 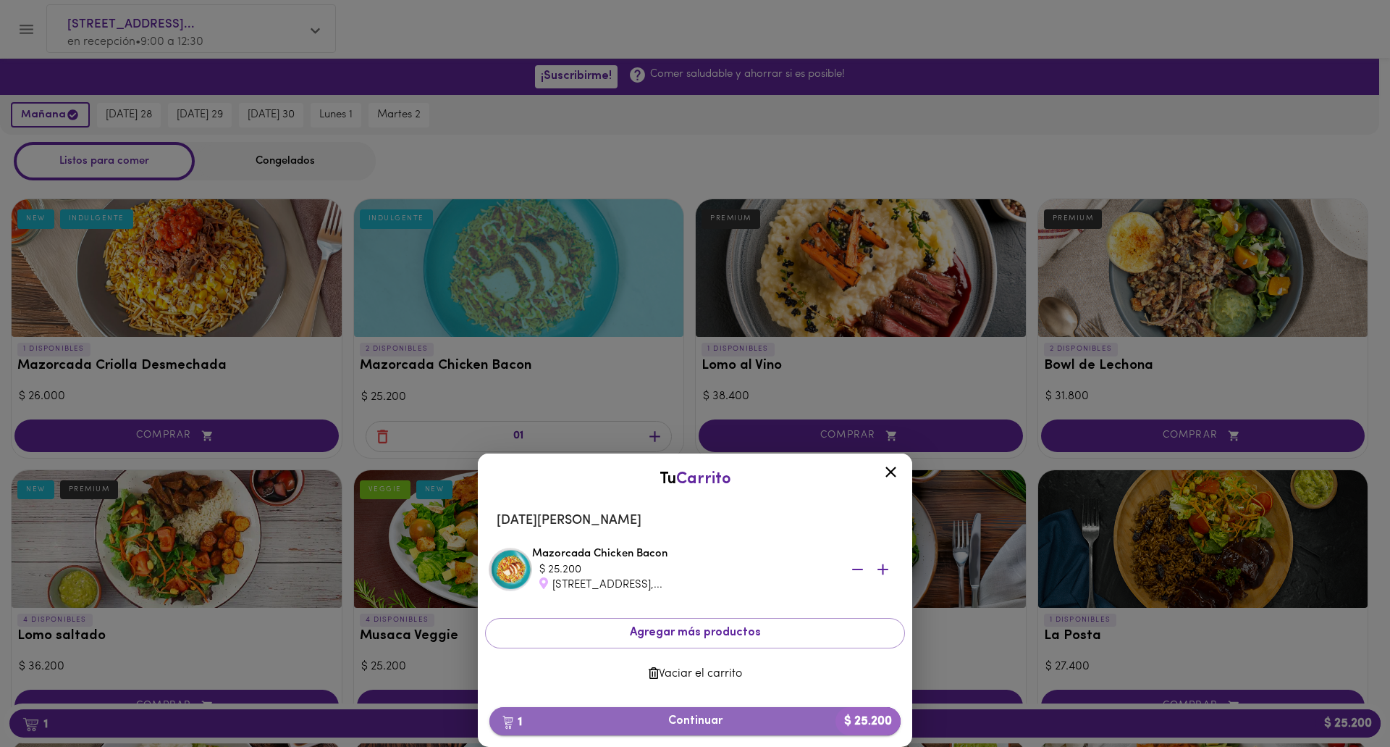 What do you see at coordinates (868, 721) in the screenshot?
I see `b: $ 25.200` at bounding box center [868, 721].